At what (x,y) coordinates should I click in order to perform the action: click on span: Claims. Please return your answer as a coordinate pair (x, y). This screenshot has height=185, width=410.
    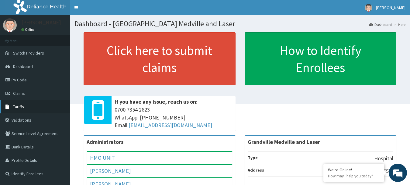
    Looking at the image, I should click on (19, 93).